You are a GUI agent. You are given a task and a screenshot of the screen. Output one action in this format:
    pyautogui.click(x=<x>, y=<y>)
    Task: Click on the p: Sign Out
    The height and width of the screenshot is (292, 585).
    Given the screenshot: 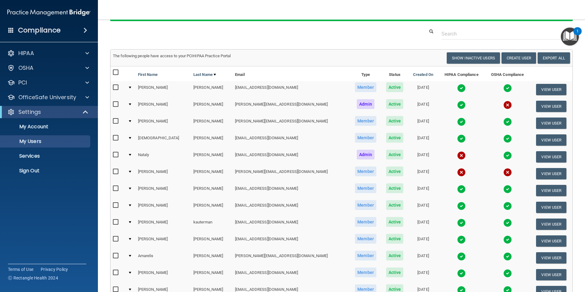 What is the action you would take?
    pyautogui.click(x=46, y=171)
    